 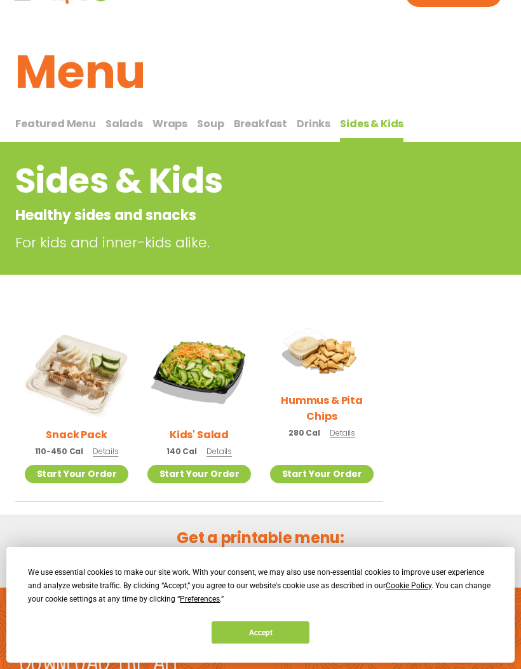 I want to click on span: 110-450 Cal, so click(x=59, y=451).